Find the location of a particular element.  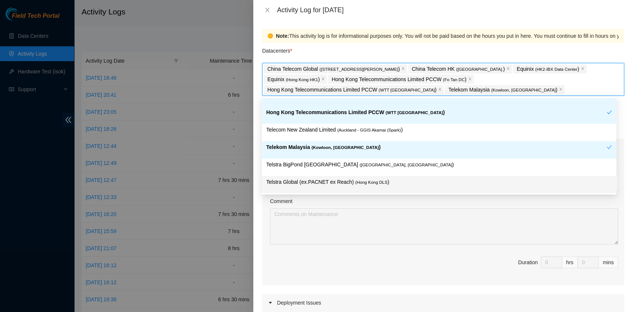

strong: Note: is located at coordinates (283, 36).